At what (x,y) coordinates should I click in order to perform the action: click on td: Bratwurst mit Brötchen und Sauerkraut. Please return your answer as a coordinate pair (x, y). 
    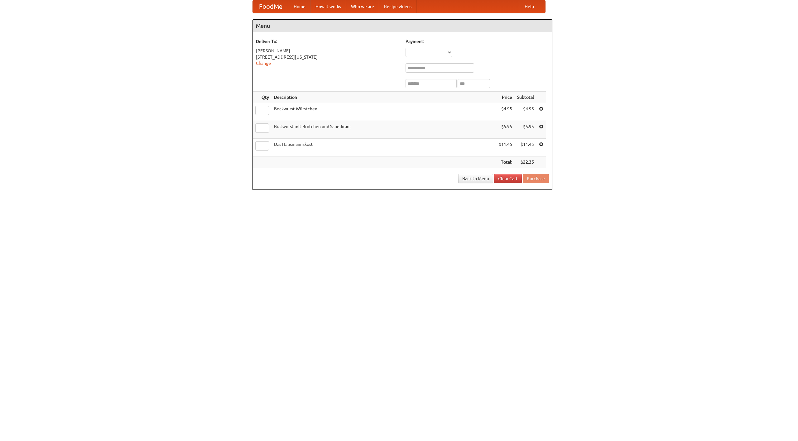
    Looking at the image, I should click on (384, 130).